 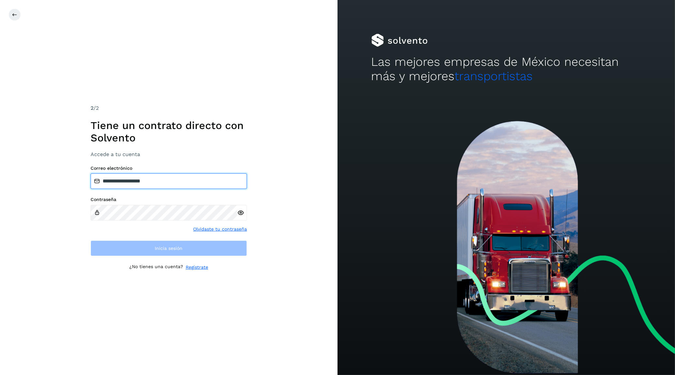 I want to click on h2: Las mejores empresas de México necesitan más y mejores, so click(x=506, y=69).